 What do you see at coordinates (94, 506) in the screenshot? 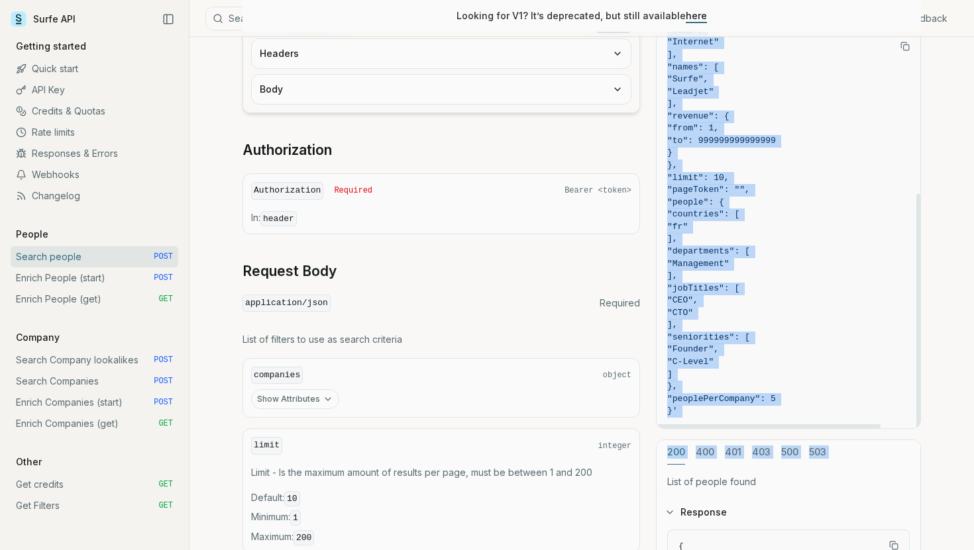
I see `a: Get Filters GET` at bounding box center [94, 506].